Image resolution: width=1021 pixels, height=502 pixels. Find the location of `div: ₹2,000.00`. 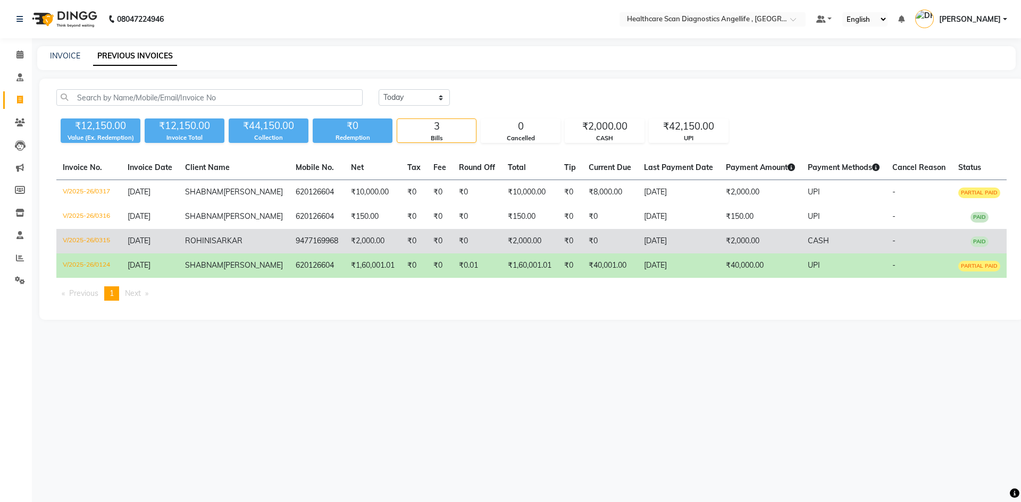

div: ₹2,000.00 is located at coordinates (605, 127).